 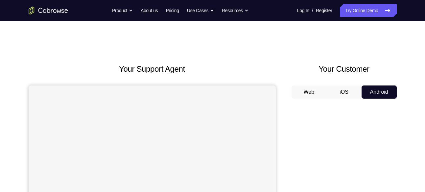 What do you see at coordinates (303, 11) in the screenshot?
I see `a: Log In` at bounding box center [303, 11].